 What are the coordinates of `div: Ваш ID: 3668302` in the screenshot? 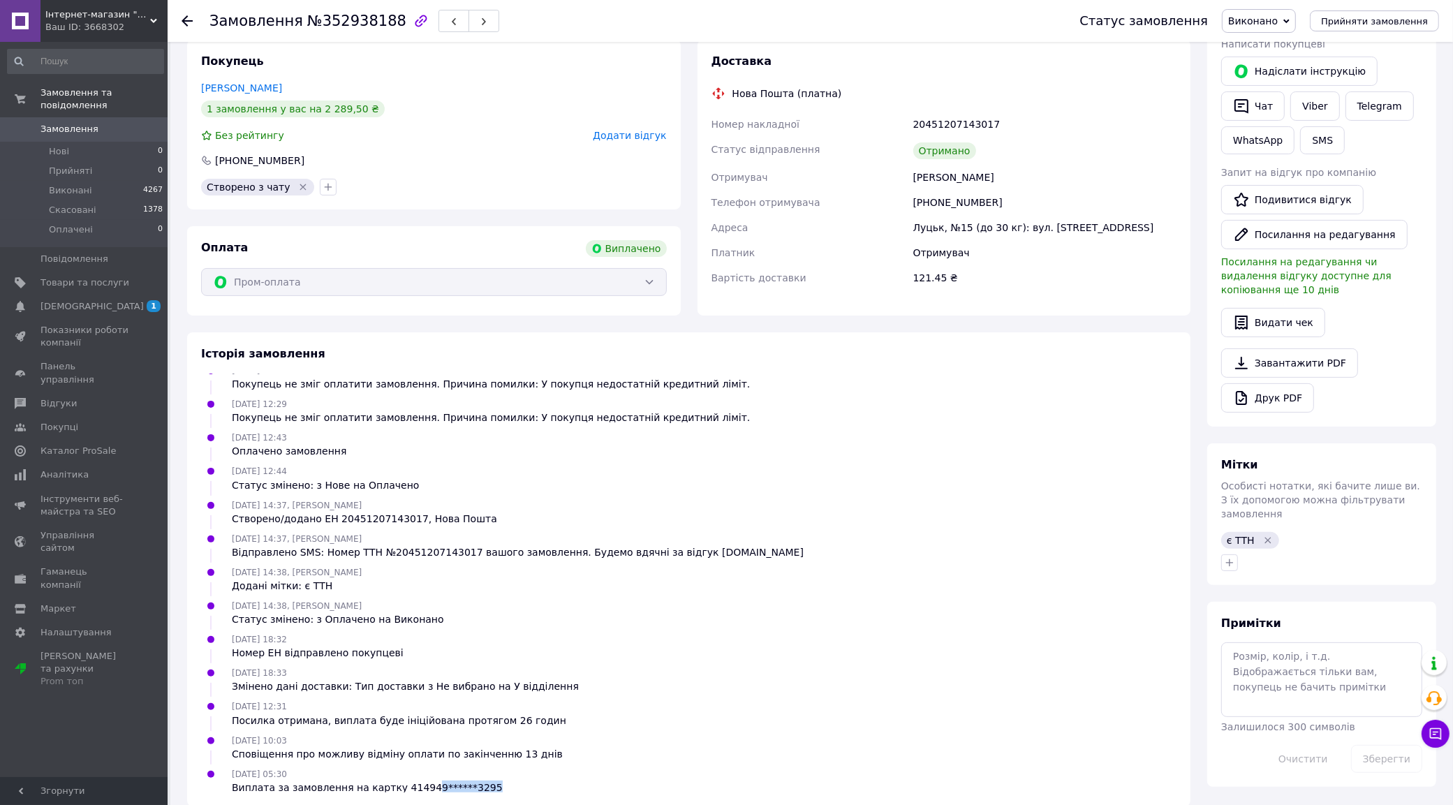 It's located at (106, 27).